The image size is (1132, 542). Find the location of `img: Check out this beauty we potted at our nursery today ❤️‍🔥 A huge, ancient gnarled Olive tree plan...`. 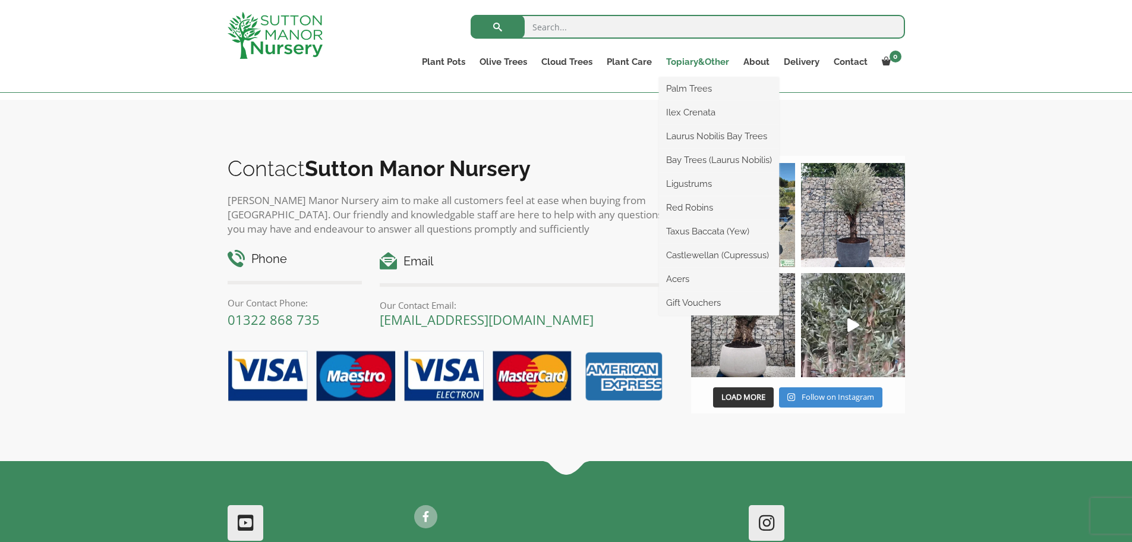

img: Check out this beauty we potted at our nursery today ❤️‍🔥 A huge, ancient gnarled Olive tree plan... is located at coordinates (743, 325).